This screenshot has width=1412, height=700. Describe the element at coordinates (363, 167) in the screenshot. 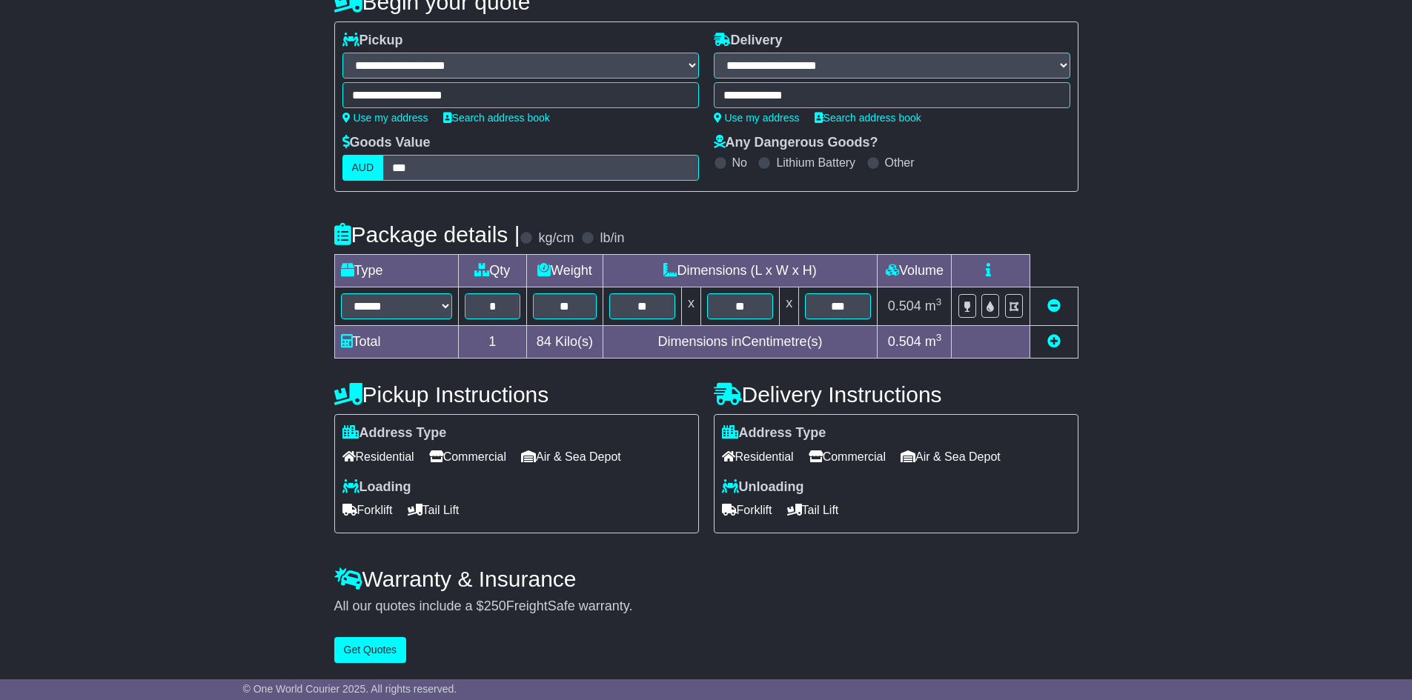

I see `label: AUD` at that location.